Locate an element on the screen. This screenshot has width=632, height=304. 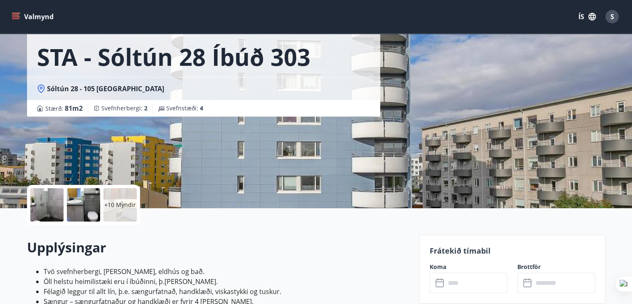
button: menu is located at coordinates (33, 17).